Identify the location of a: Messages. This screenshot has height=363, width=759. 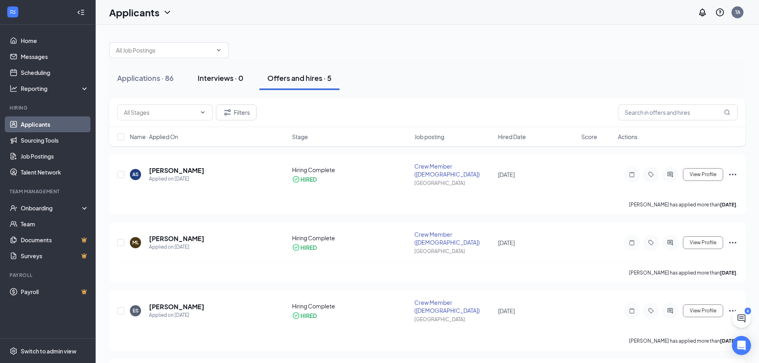
(55, 57).